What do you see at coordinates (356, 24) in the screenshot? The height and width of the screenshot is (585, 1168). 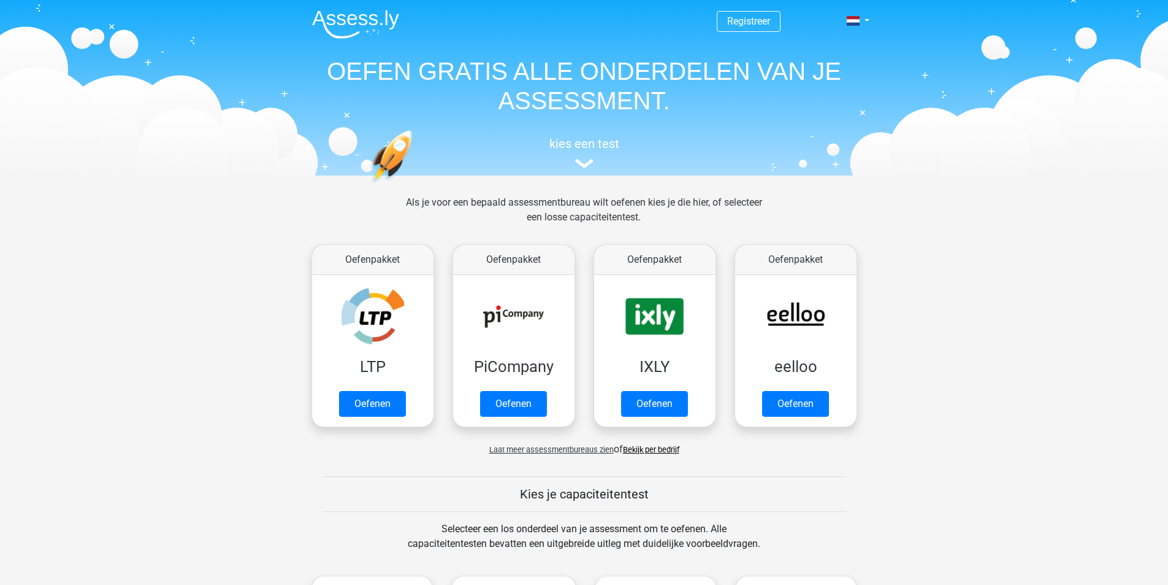 I see `img: Assessly` at bounding box center [356, 24].